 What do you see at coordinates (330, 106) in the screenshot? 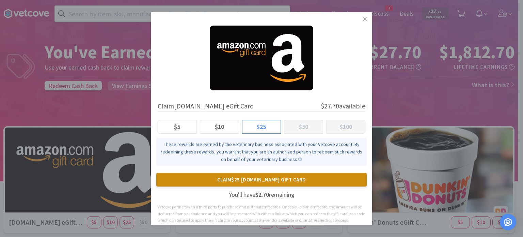
I see `span: $27.70` at bounding box center [330, 106].